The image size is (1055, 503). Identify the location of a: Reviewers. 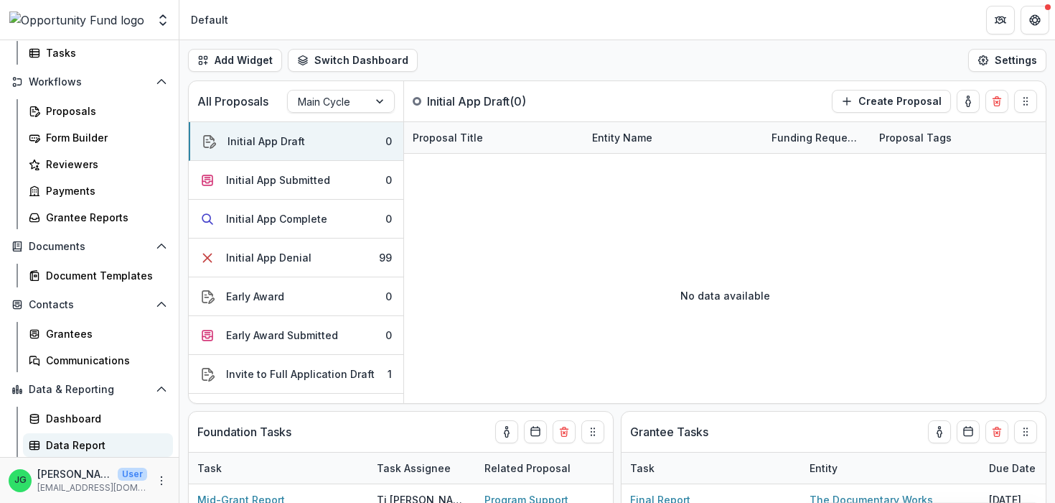
(98, 164).